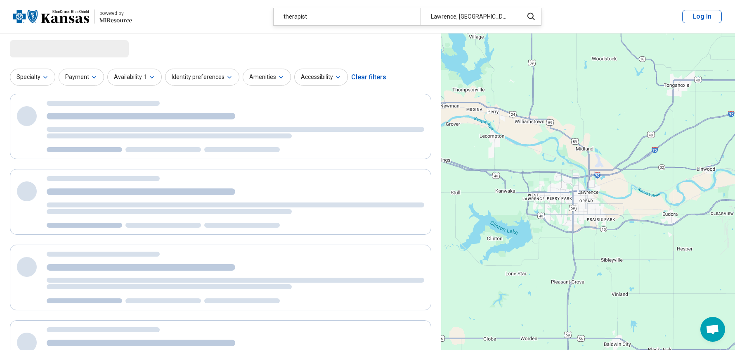 This screenshot has width=735, height=350. What do you see at coordinates (116, 13) in the screenshot?
I see `div: powered by` at bounding box center [116, 13].